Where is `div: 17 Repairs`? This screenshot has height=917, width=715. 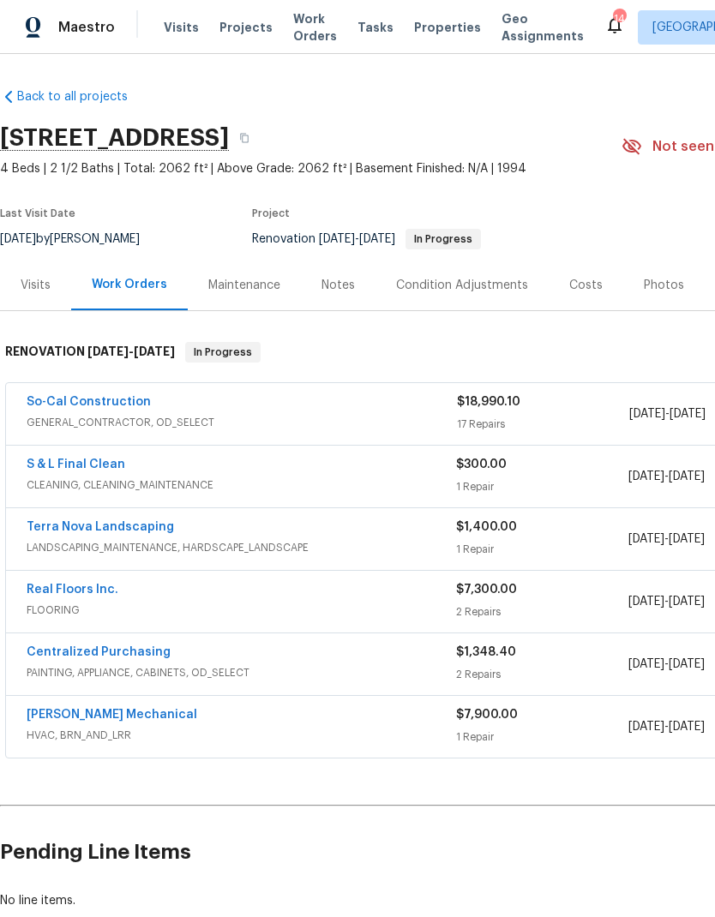
div: 17 Repairs is located at coordinates (542, 424).